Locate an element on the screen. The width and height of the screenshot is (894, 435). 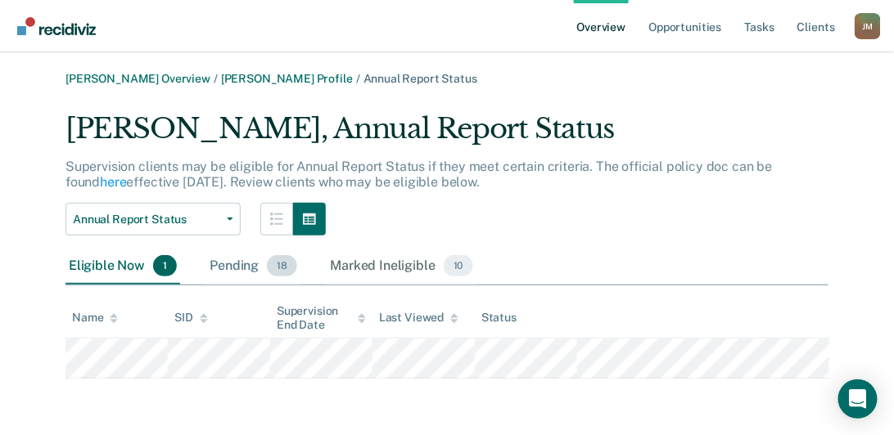
div: J M is located at coordinates (867, 26).